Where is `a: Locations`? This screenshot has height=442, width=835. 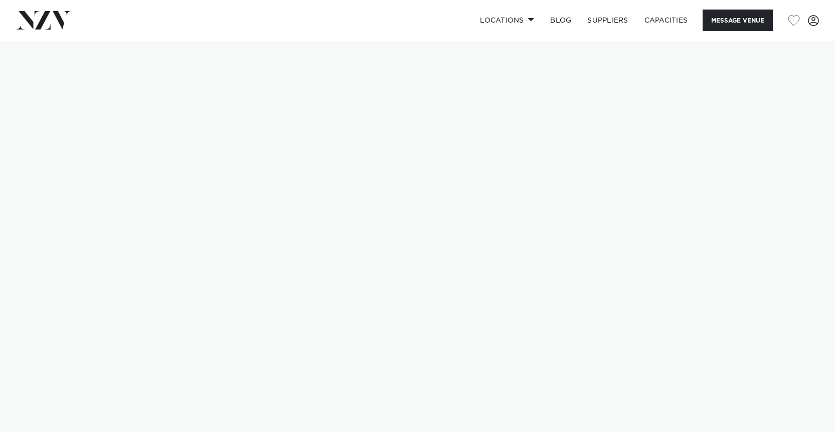
a: Locations is located at coordinates (507, 20).